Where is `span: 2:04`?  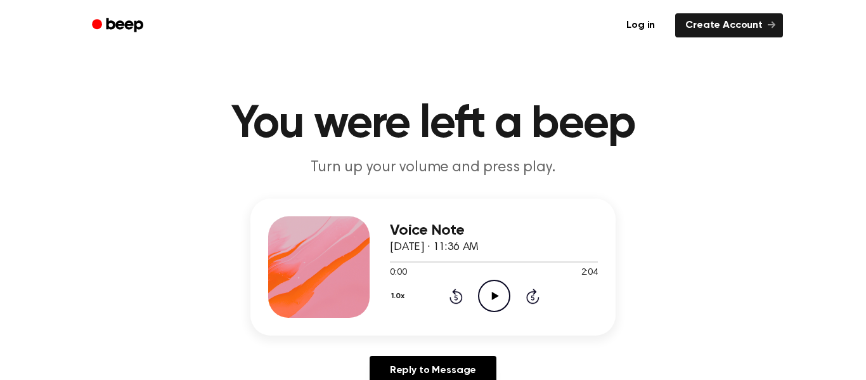
span: 2:04 is located at coordinates (589, 273).